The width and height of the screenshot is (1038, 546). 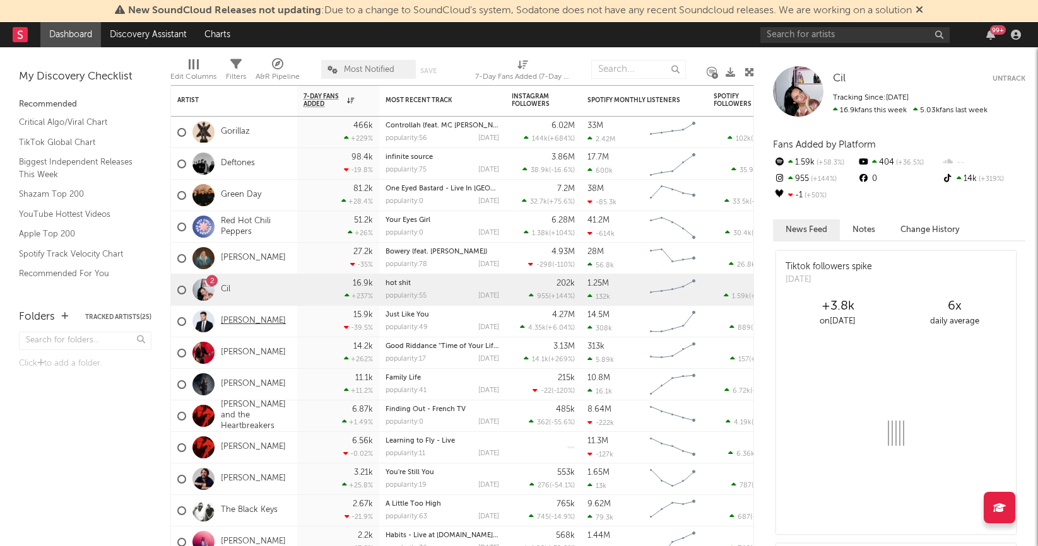 I want to click on div: popularity: 19, so click(x=406, y=485).